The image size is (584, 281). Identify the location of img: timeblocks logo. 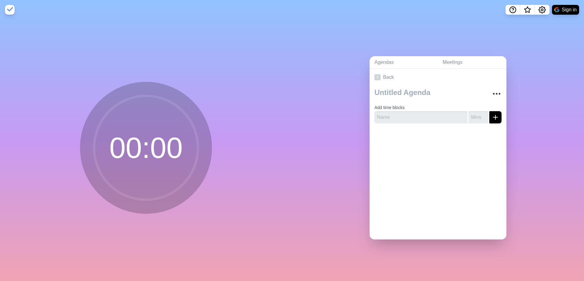
(10, 10).